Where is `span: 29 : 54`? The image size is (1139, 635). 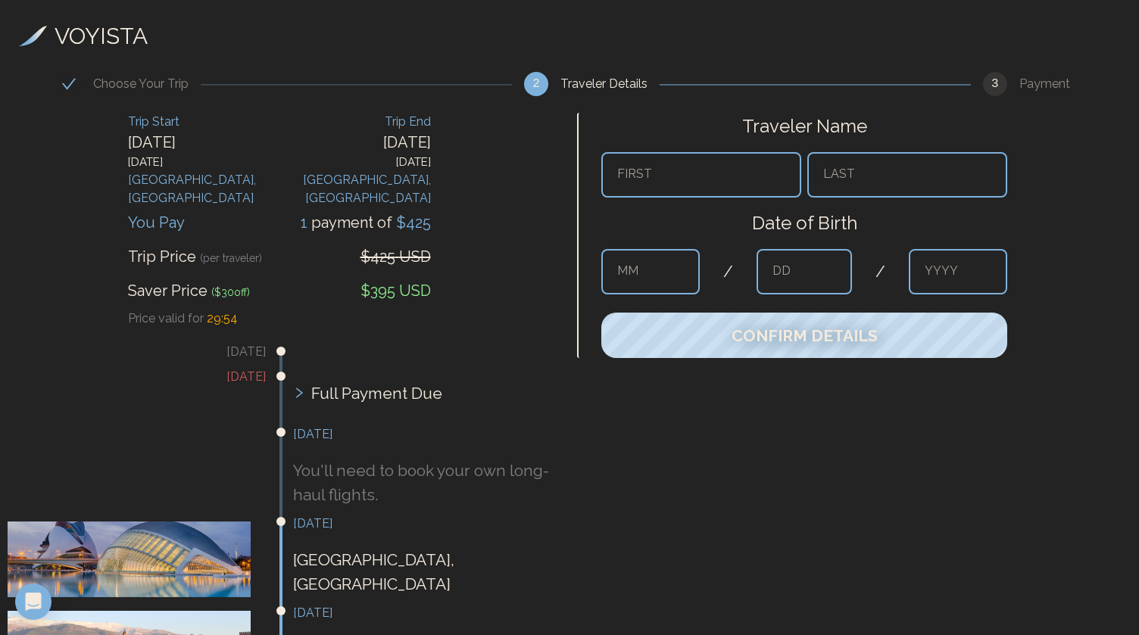
span: 29 : 54 is located at coordinates (222, 318).